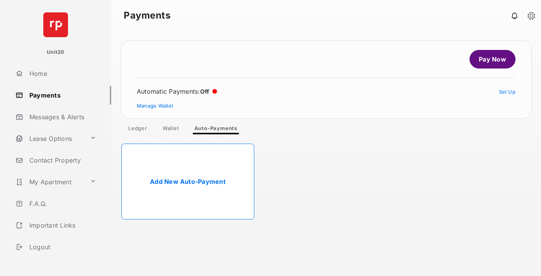 The width and height of the screenshot is (541, 276). I want to click on strong: Payments, so click(147, 15).